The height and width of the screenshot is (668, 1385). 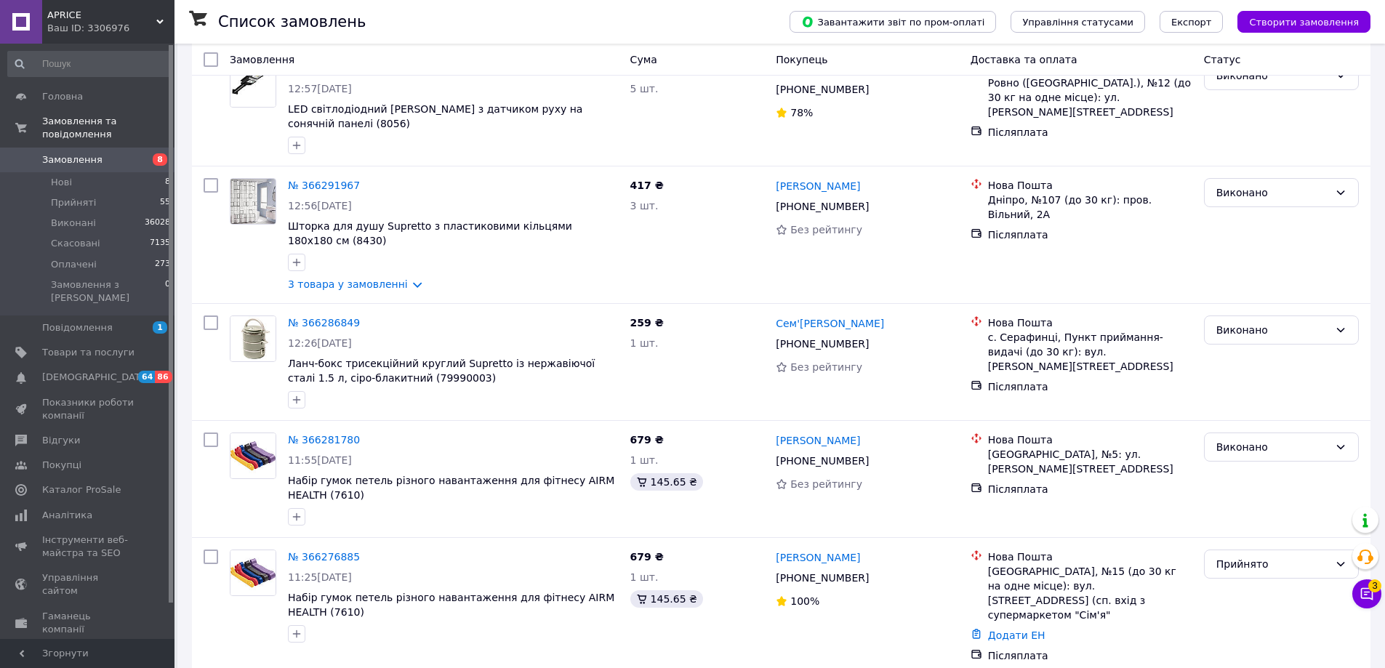 What do you see at coordinates (88, 409) in the screenshot?
I see `span: Показники роботи компанії` at bounding box center [88, 409].